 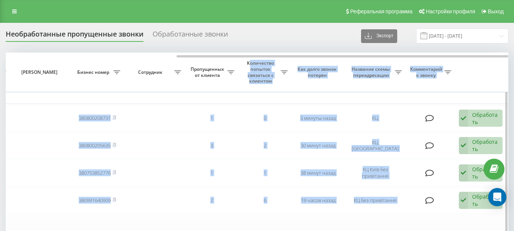 I want to click on button: Экспорт, so click(x=379, y=36).